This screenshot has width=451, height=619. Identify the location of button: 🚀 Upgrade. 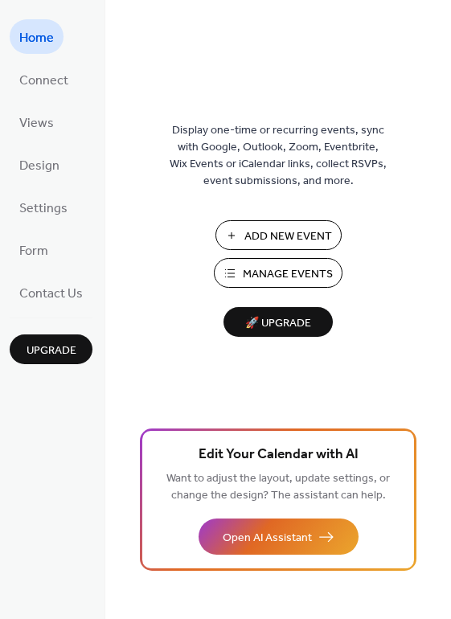
(278, 322).